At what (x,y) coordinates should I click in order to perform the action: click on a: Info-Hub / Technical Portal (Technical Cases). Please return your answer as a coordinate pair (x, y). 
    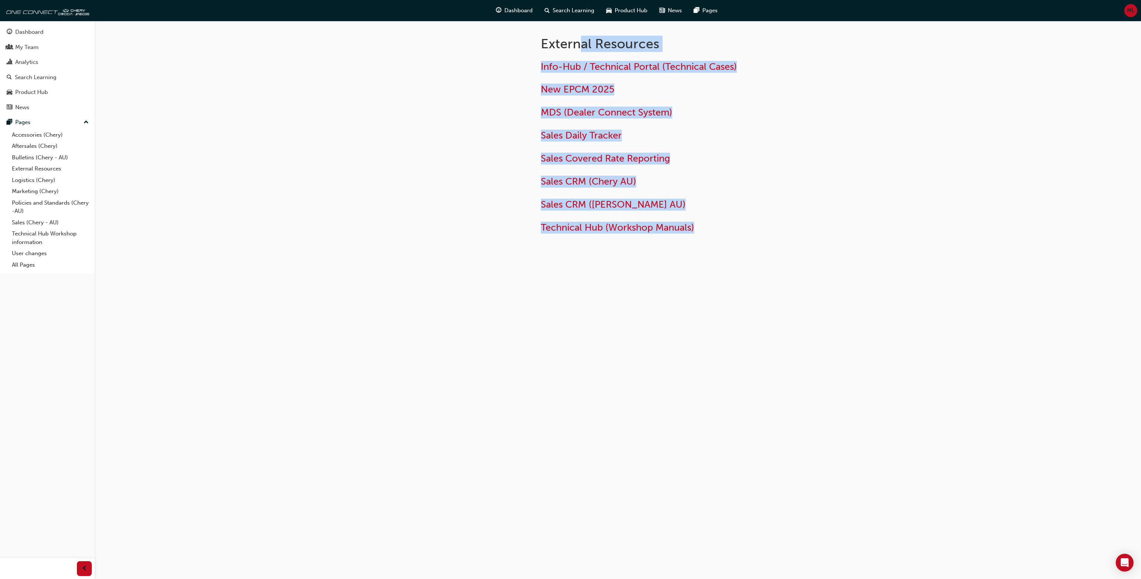
    Looking at the image, I should click on (639, 66).